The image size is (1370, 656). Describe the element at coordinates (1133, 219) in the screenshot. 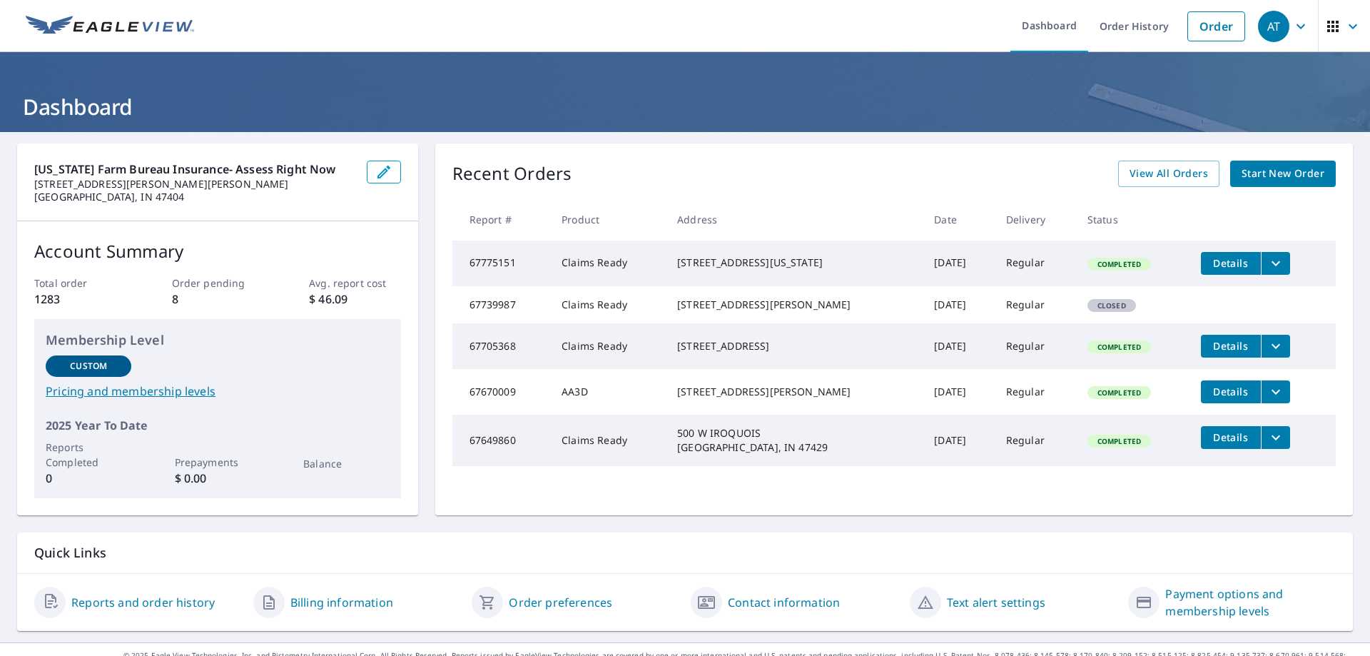

I see `th: Status` at that location.